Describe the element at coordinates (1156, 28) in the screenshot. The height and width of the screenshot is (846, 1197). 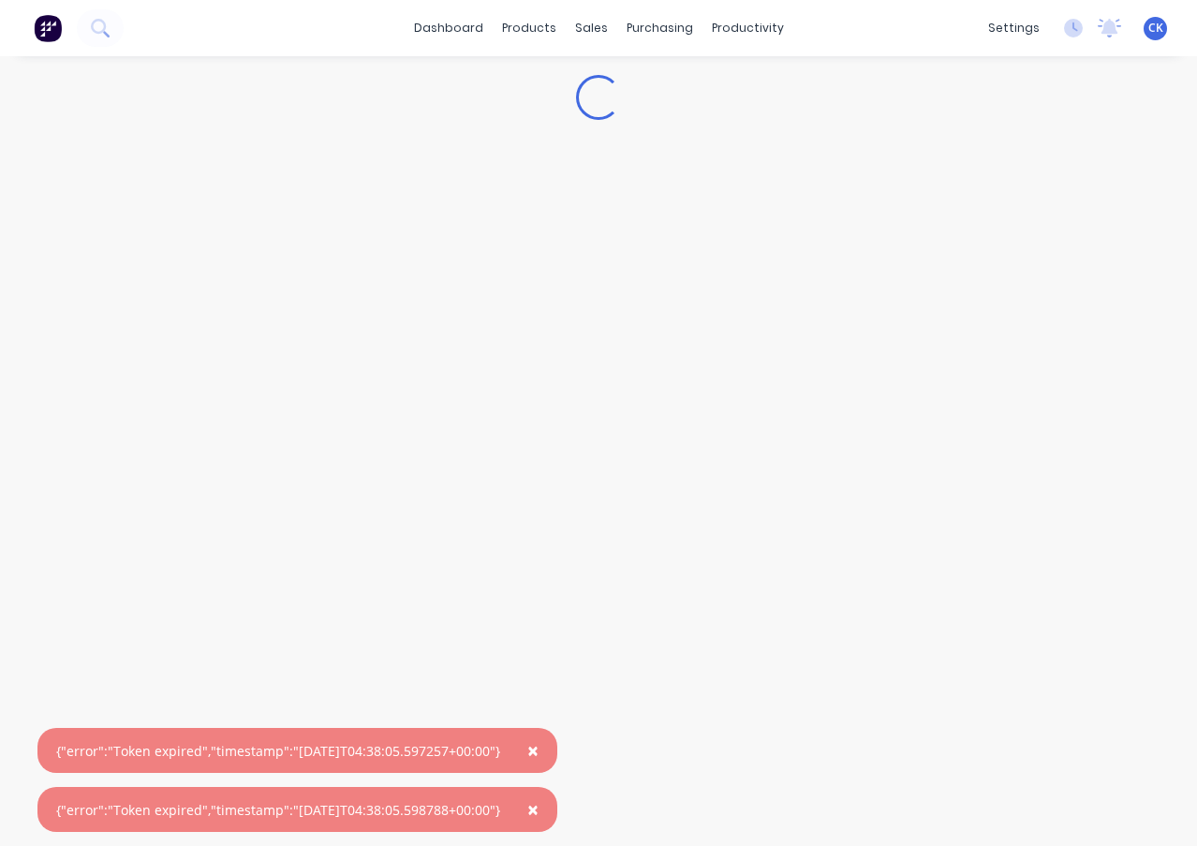
I see `span: CK` at that location.